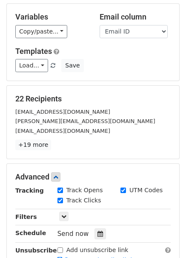 This screenshot has width=186, height=258. I want to click on strong: Tracking, so click(29, 191).